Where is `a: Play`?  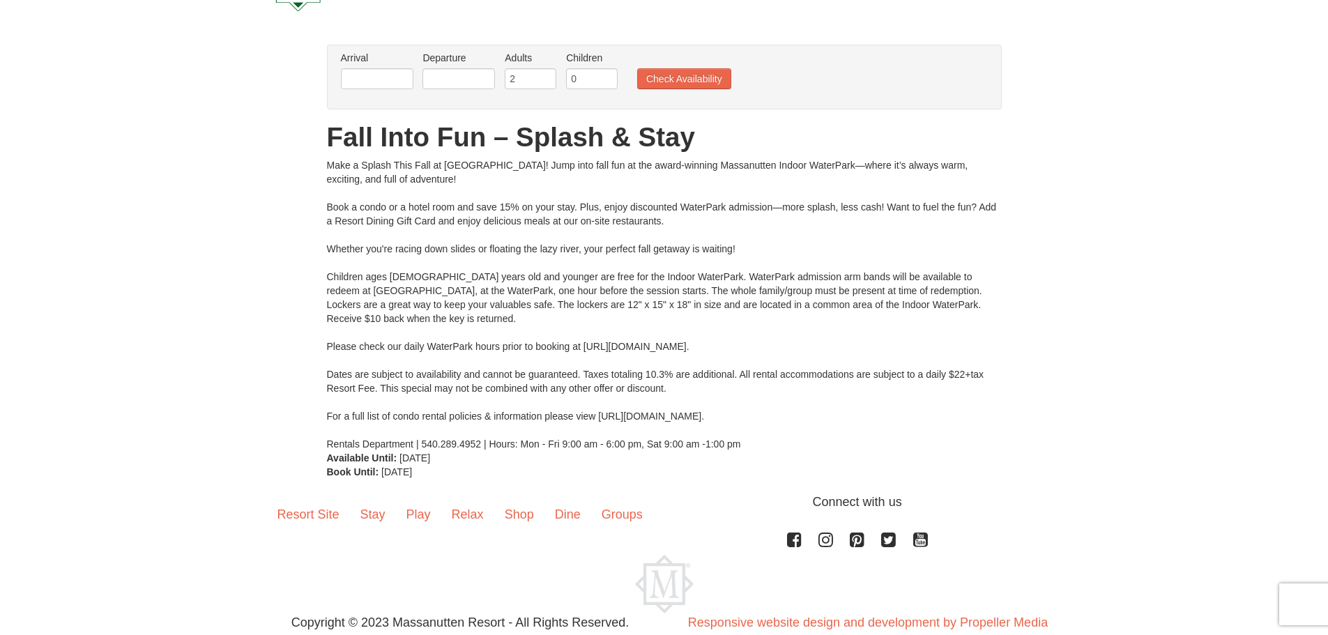 a: Play is located at coordinates (418, 515).